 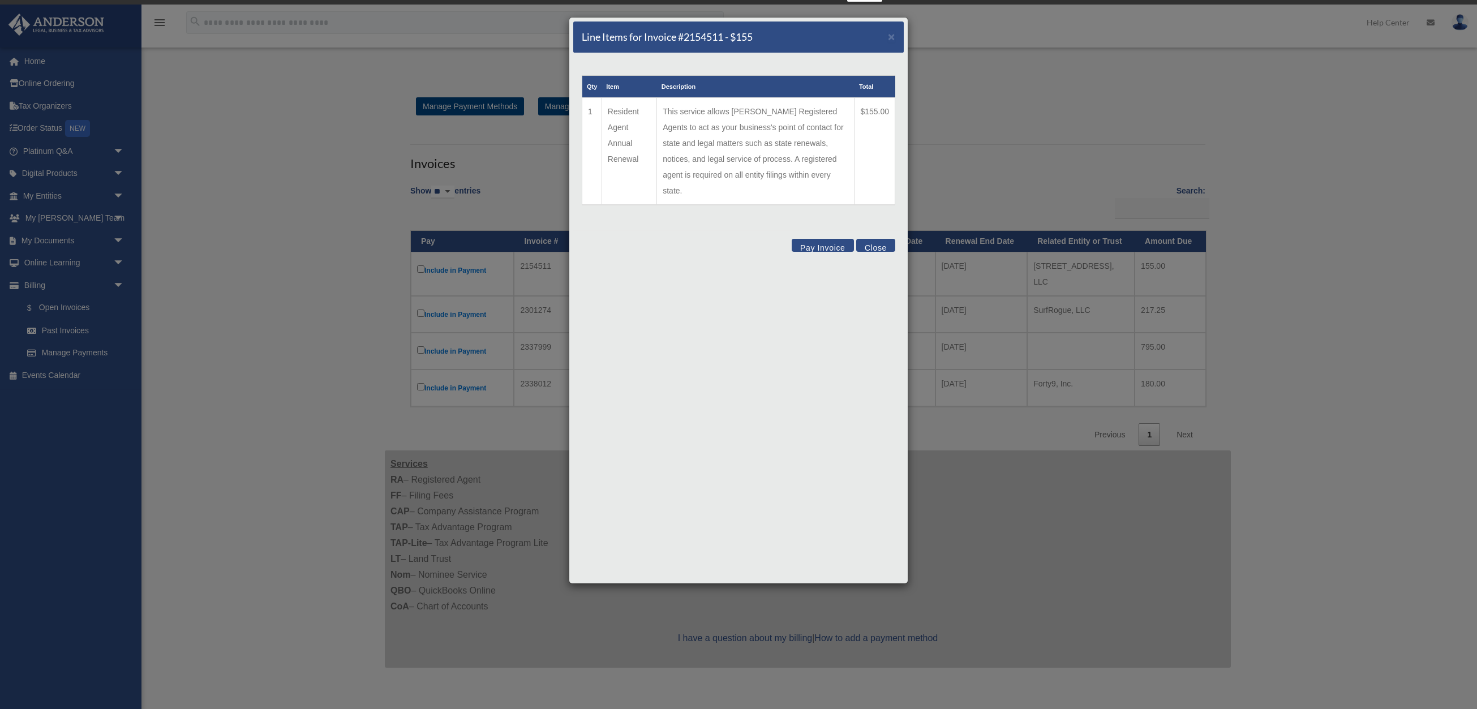 What do you see at coordinates (756, 87) in the screenshot?
I see `th: Description` at bounding box center [756, 87].